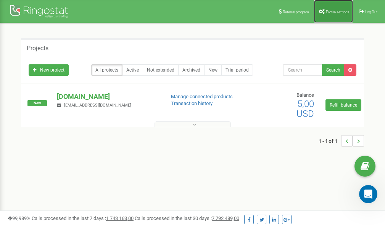 This screenshot has width=385, height=228. I want to click on button: Search, so click(333, 70).